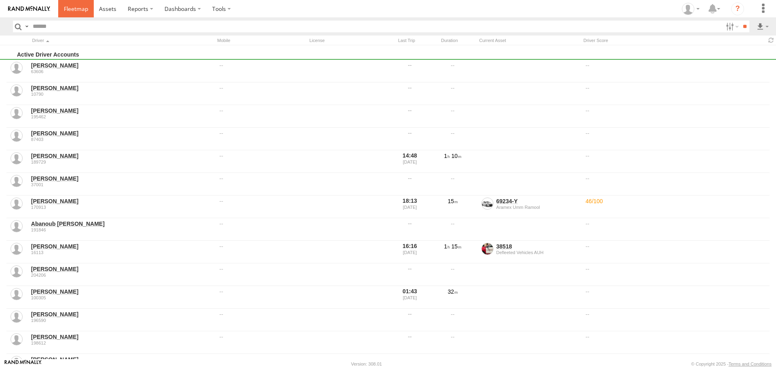 The height and width of the screenshot is (368, 776). I want to click on div: 10790, so click(122, 94).